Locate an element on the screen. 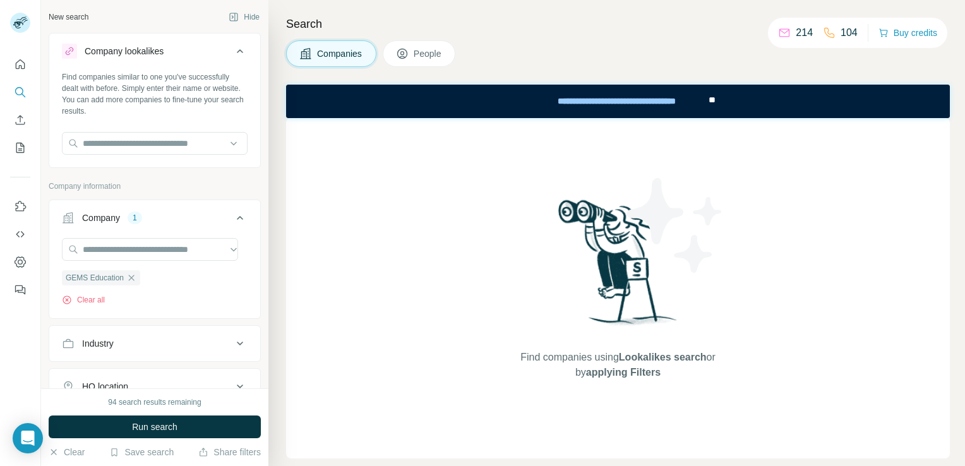 This screenshot has width=965, height=466. button: Run search is located at coordinates (155, 427).